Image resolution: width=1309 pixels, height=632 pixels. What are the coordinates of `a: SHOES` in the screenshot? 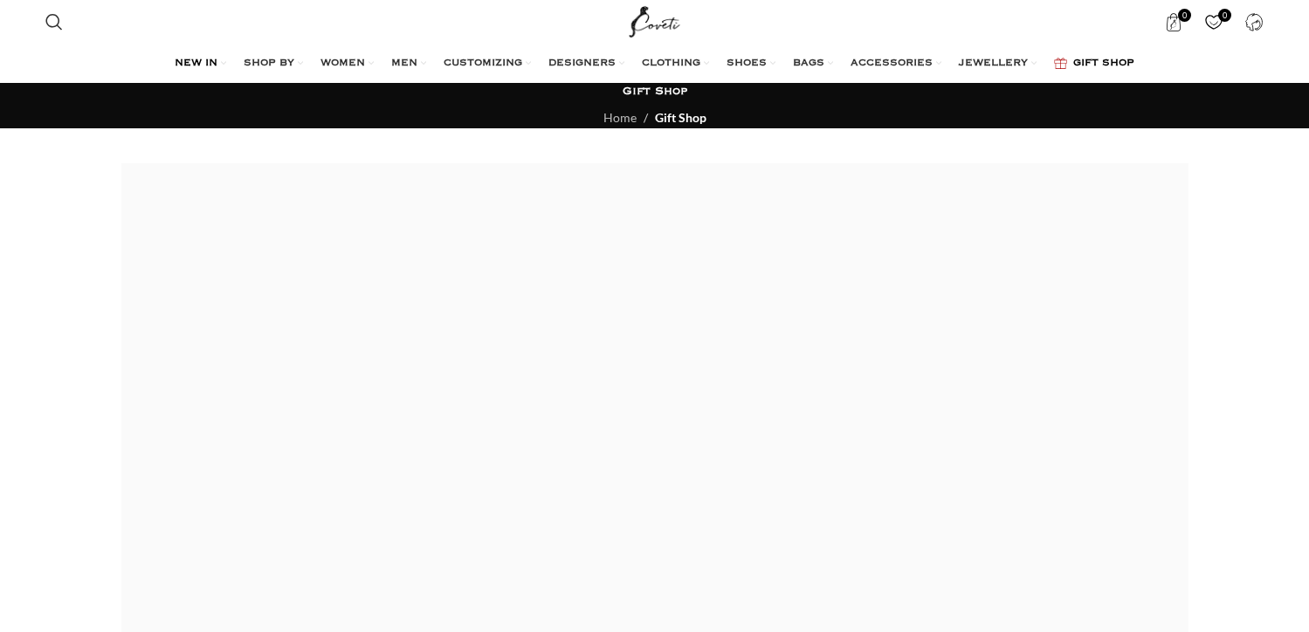 It's located at (751, 64).